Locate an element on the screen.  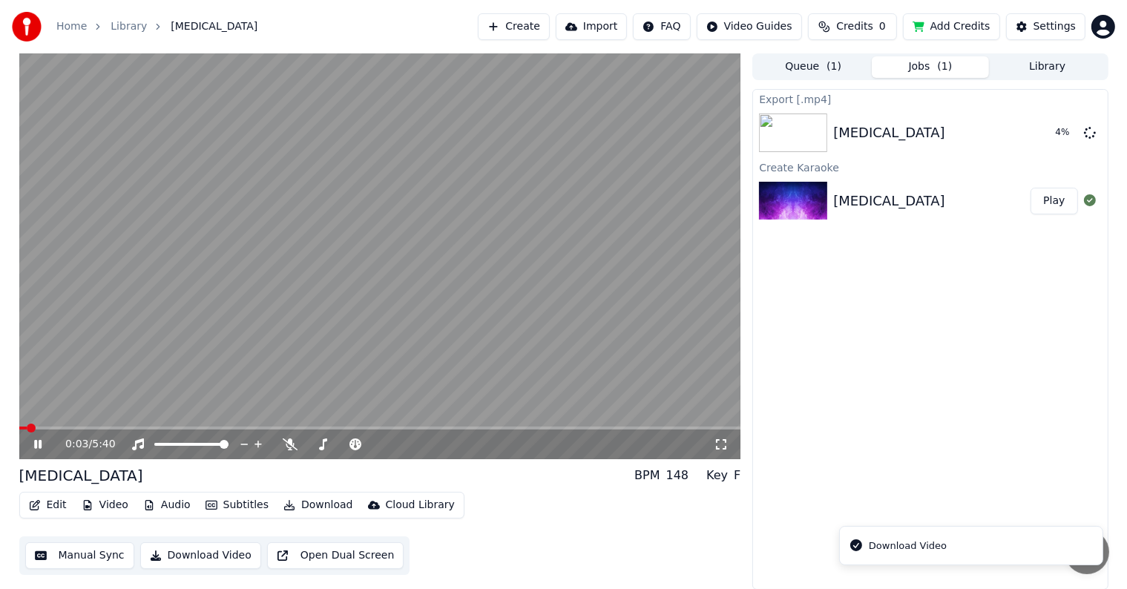
button: FAQ is located at coordinates (661, 27).